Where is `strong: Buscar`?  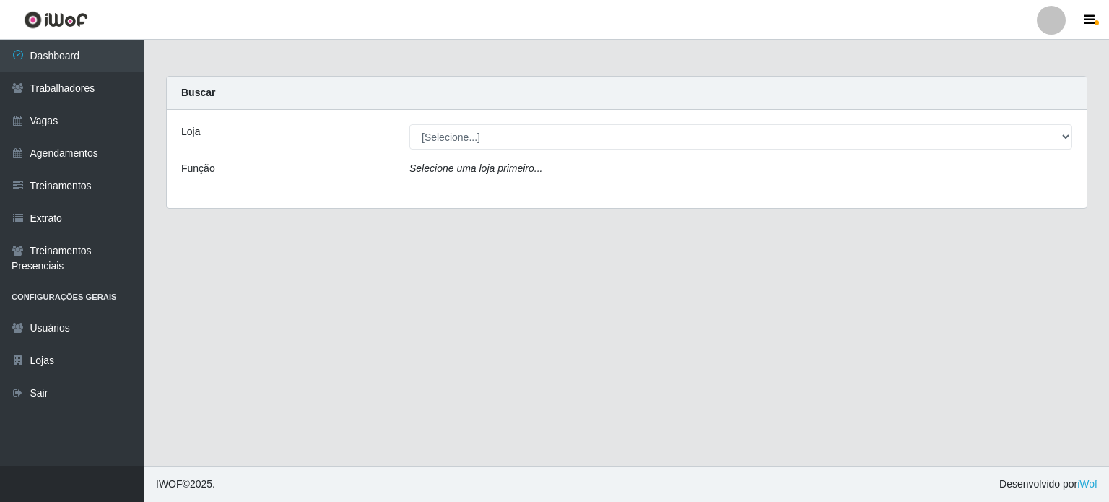
strong: Buscar is located at coordinates (198, 92).